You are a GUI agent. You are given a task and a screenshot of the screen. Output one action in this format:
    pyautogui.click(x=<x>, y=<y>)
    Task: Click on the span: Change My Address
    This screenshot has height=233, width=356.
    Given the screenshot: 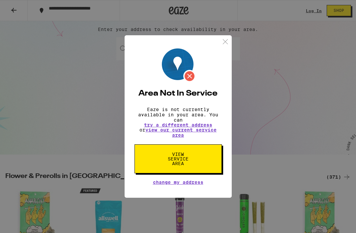 What is the action you would take?
    pyautogui.click(x=178, y=182)
    